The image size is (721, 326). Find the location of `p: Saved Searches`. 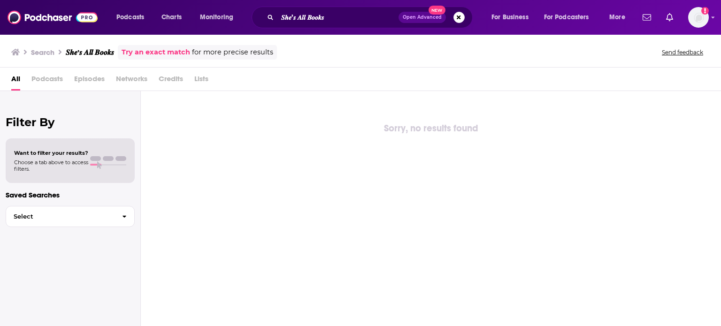

p: Saved Searches is located at coordinates (70, 195).